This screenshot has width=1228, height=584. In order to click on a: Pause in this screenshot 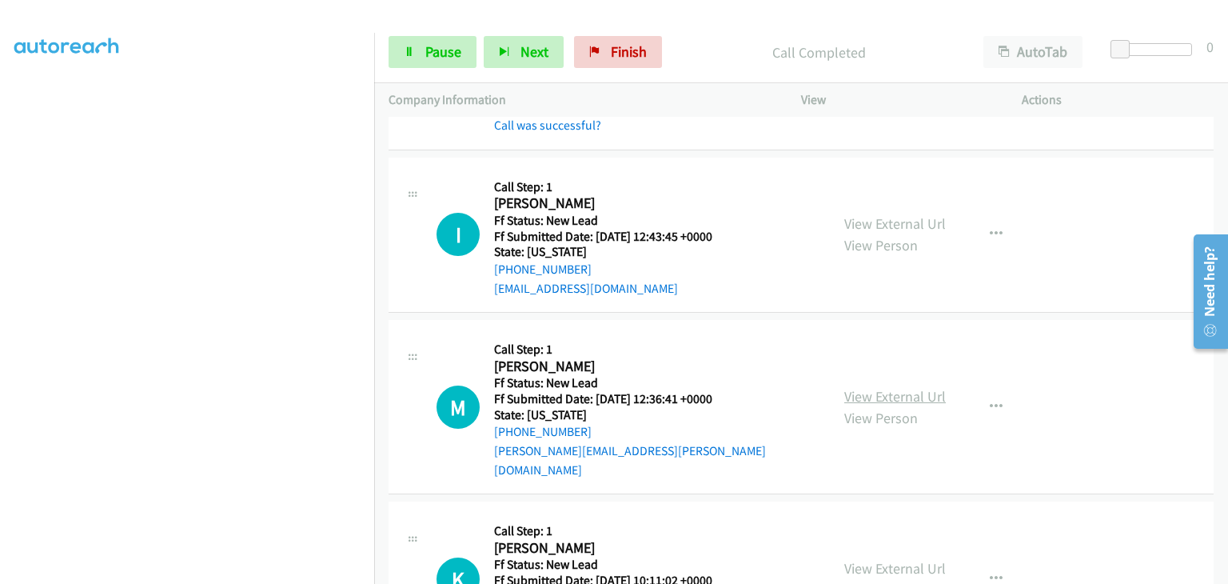, I will do `click(433, 52)`.